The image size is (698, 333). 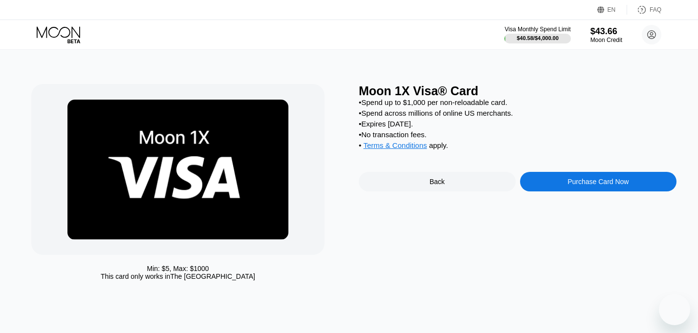 I want to click on div: • apply ., so click(x=518, y=147).